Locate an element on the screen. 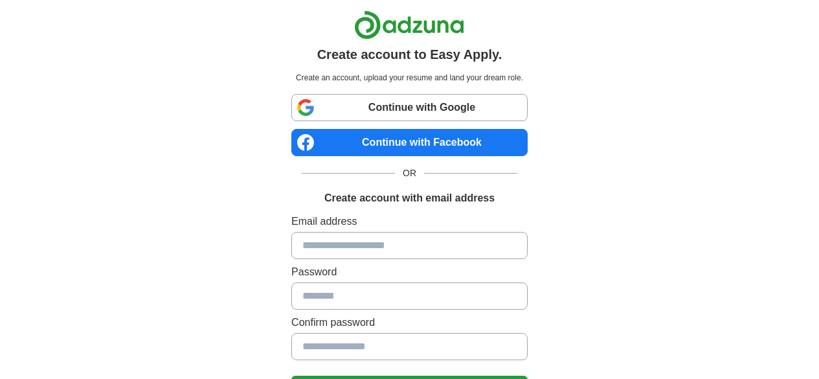 This screenshot has width=819, height=379. h1: Create account to Easy Apply. is located at coordinates (410, 54).